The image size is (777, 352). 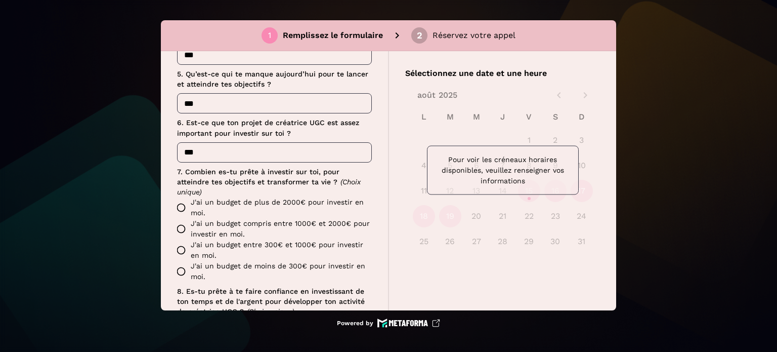 I want to click on div: 1, so click(x=270, y=35).